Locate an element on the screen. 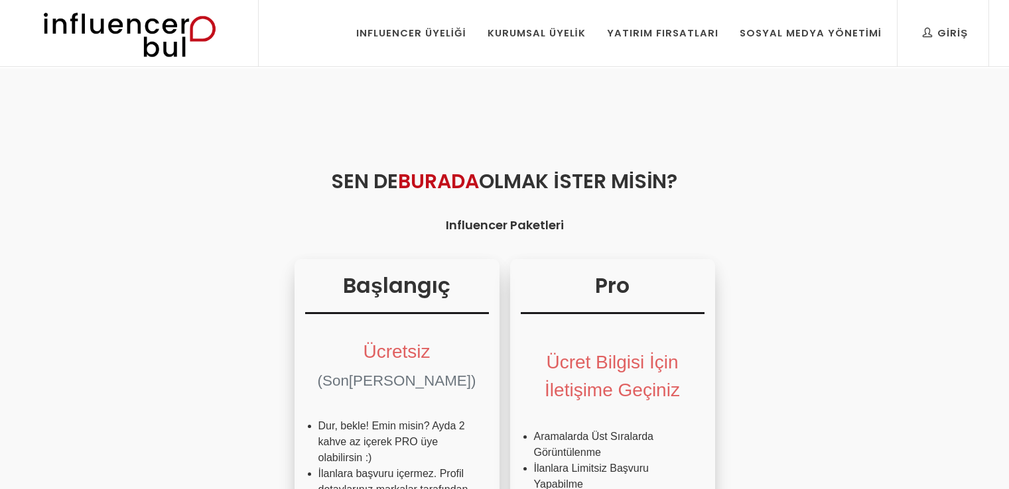 The image size is (1009, 489). span: İletişime Geçiniz is located at coordinates (612, 390).